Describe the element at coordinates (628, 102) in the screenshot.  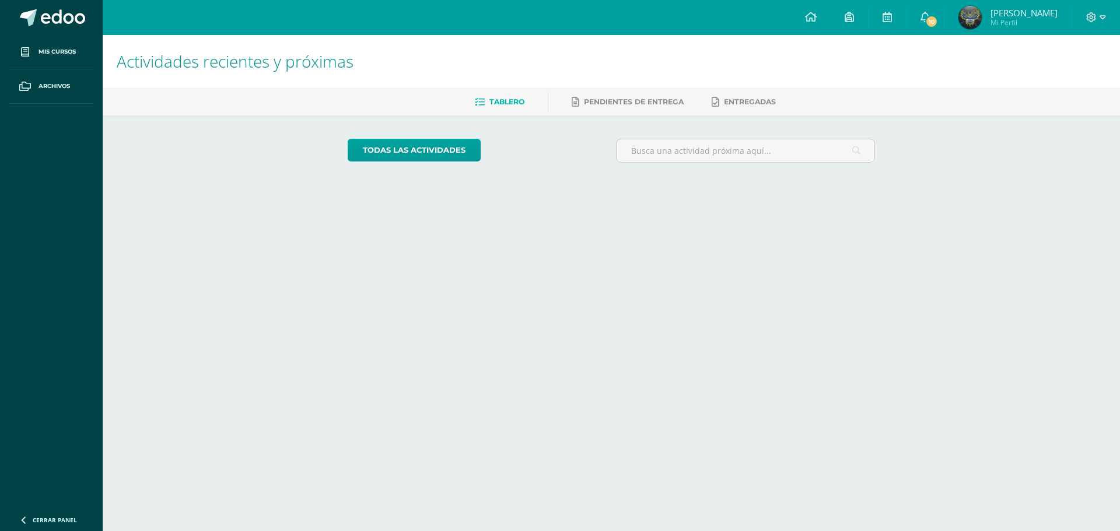
I see `a: Pendientes de entrega` at that location.